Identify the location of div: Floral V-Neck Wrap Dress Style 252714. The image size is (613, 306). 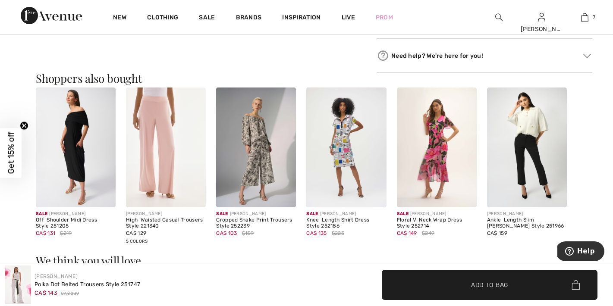
(437, 223).